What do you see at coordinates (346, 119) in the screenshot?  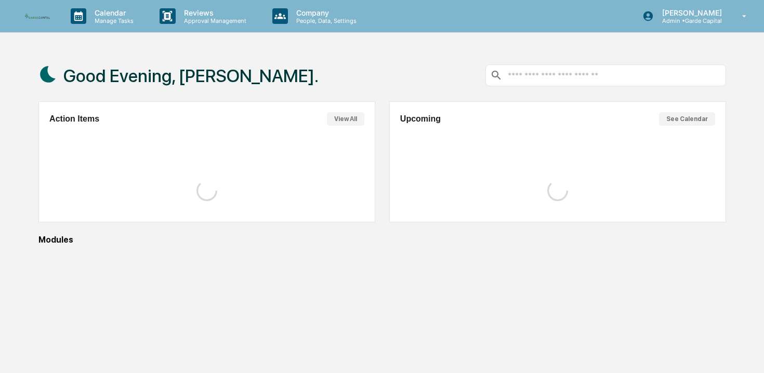 I see `a: View All` at bounding box center [346, 119].